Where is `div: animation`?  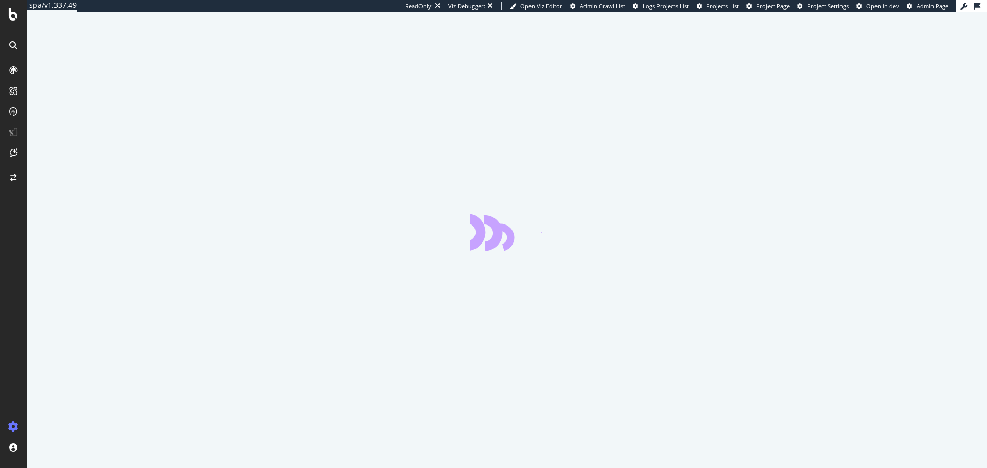 div: animation is located at coordinates (507, 232).